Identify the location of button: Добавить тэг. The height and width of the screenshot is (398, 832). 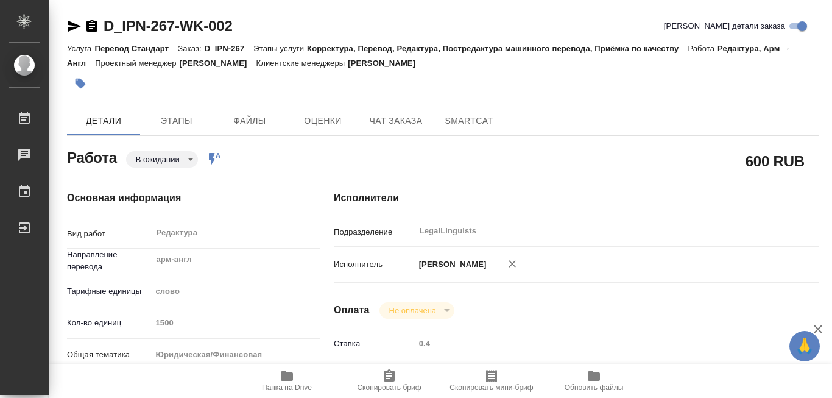
(80, 83).